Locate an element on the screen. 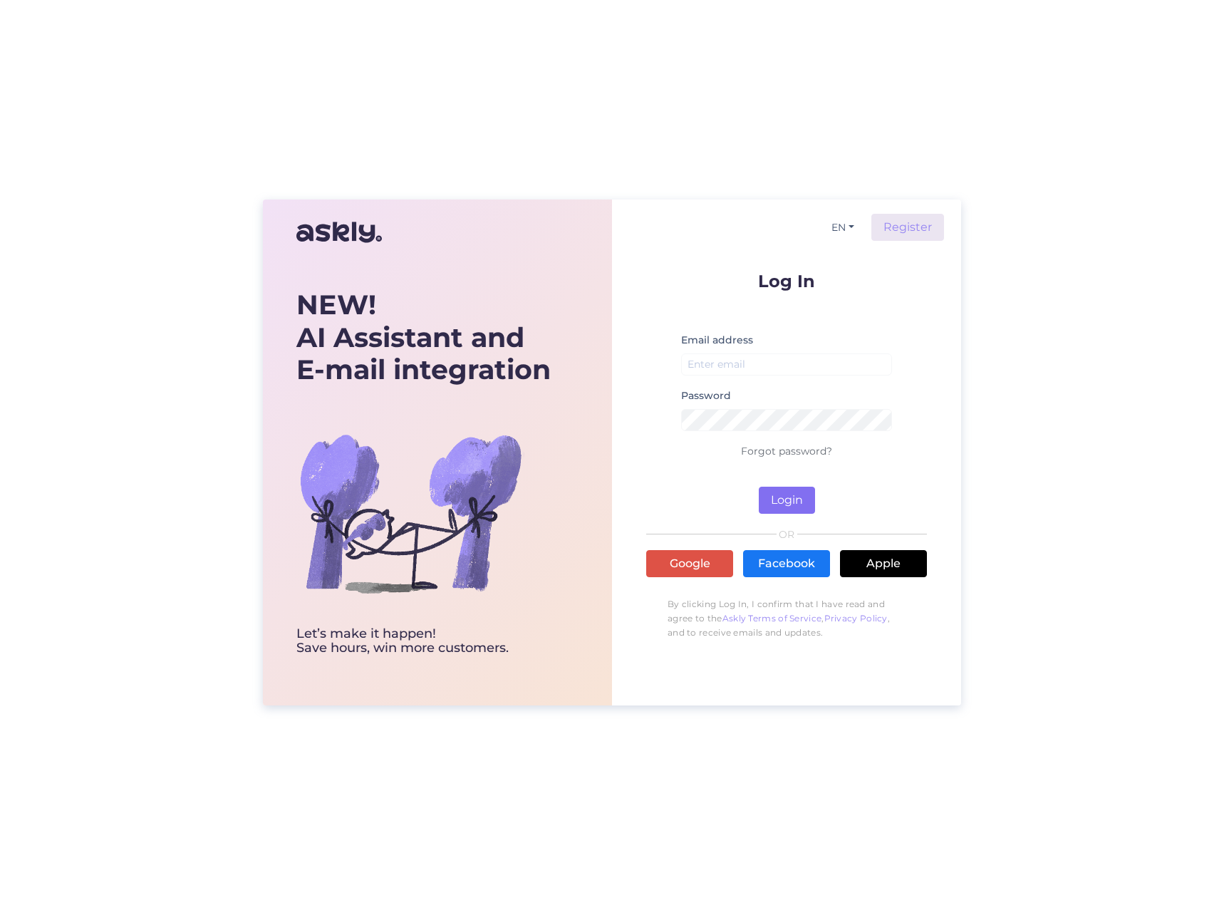  label: Email address is located at coordinates (717, 340).